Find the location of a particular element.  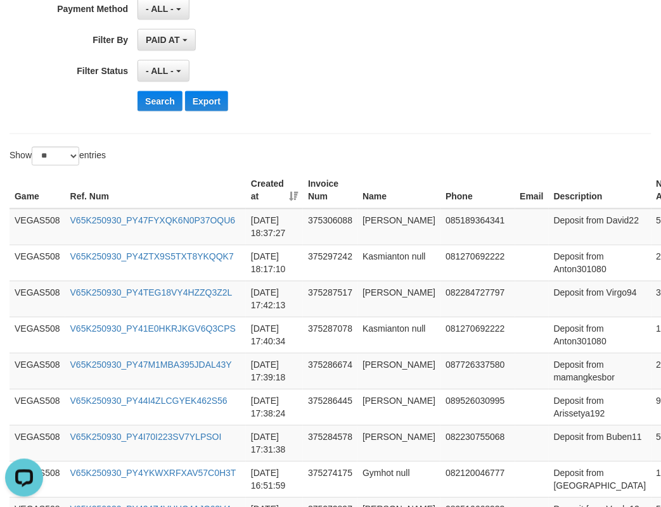

a: V65K250930_PY4YKWXRFXAV57C0H3T is located at coordinates (153, 474).